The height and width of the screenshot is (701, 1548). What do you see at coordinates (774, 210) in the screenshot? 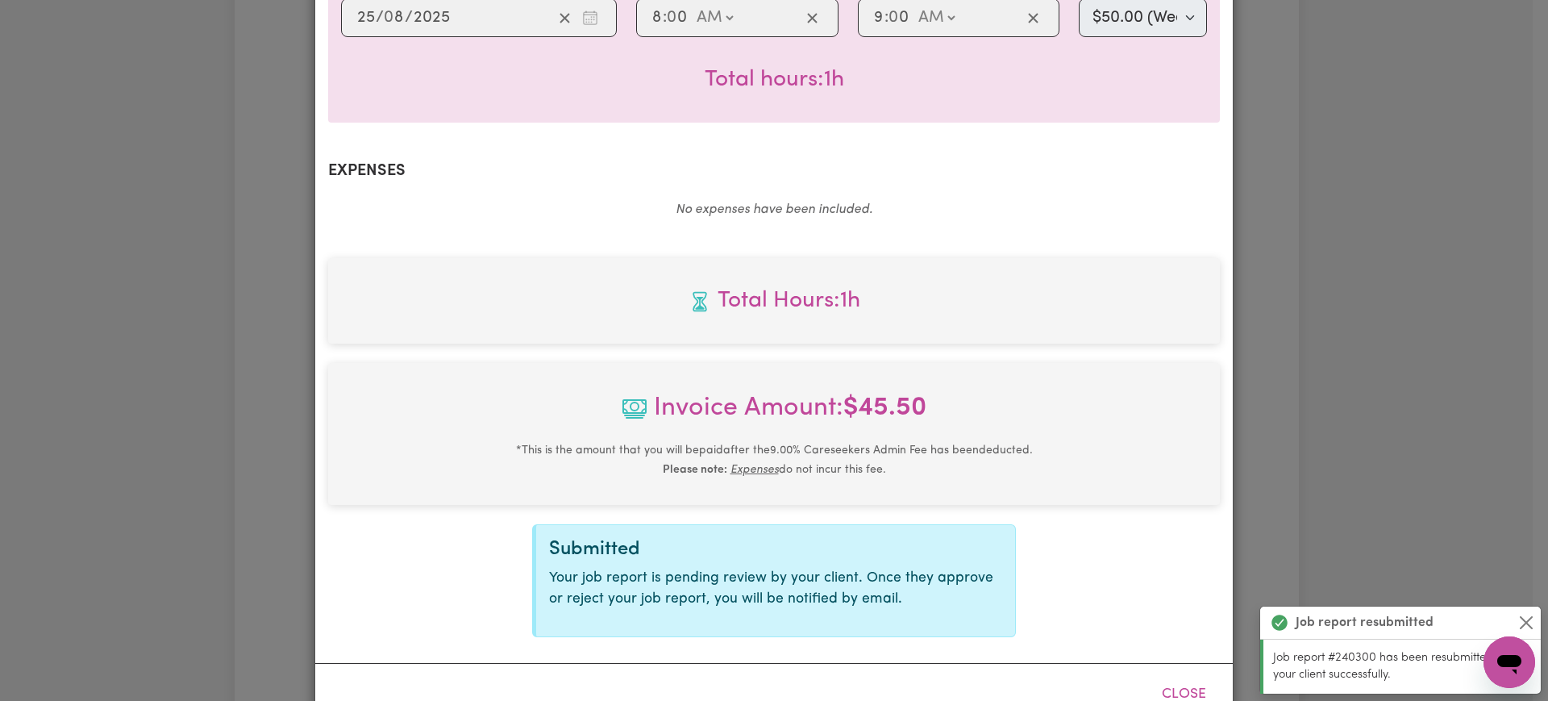
I see `em: No expenses have been included.` at bounding box center [774, 210].